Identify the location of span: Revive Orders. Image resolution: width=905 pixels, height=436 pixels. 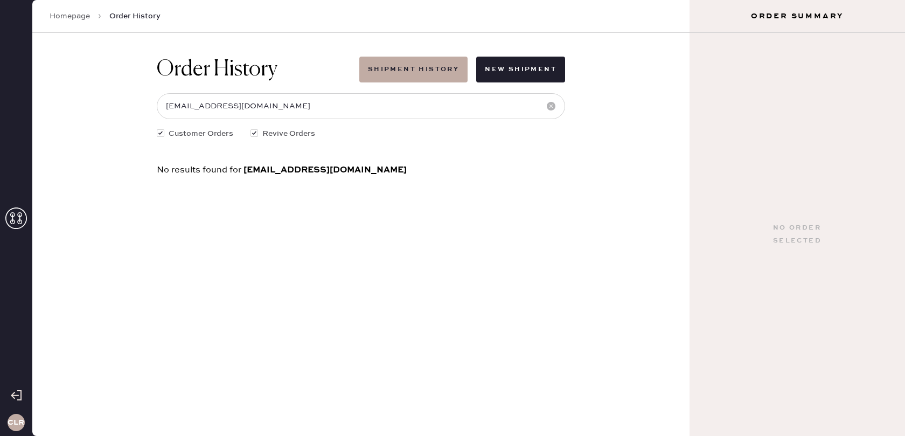
(289, 134).